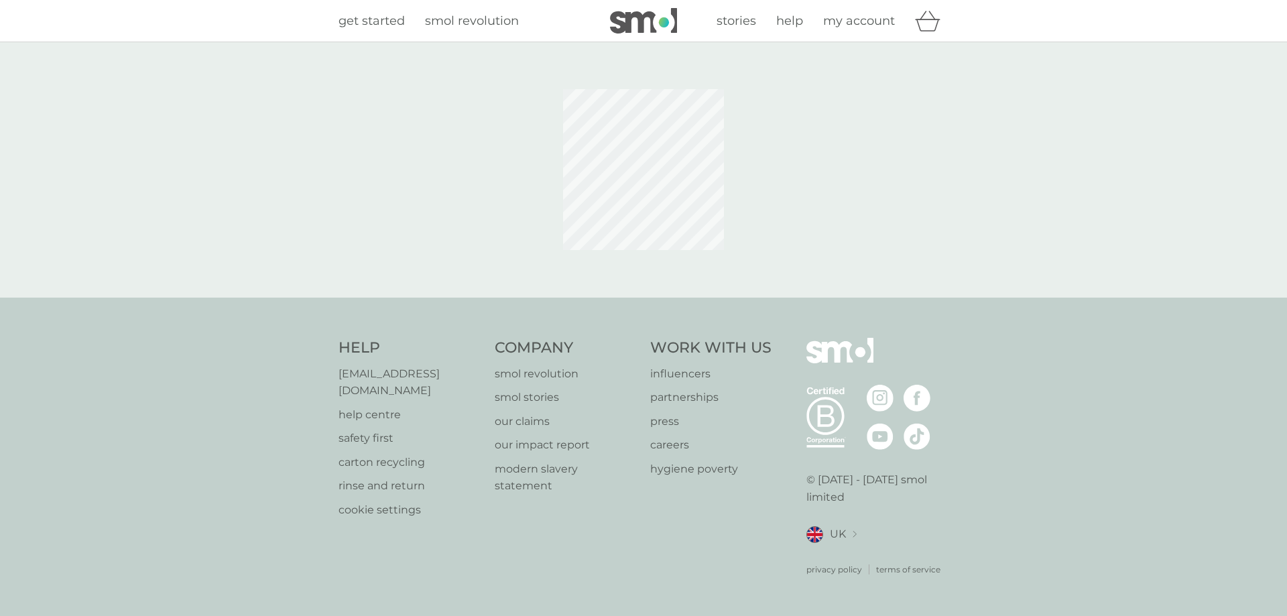 The width and height of the screenshot is (1287, 616). I want to click on a: cookie settings, so click(409, 510).